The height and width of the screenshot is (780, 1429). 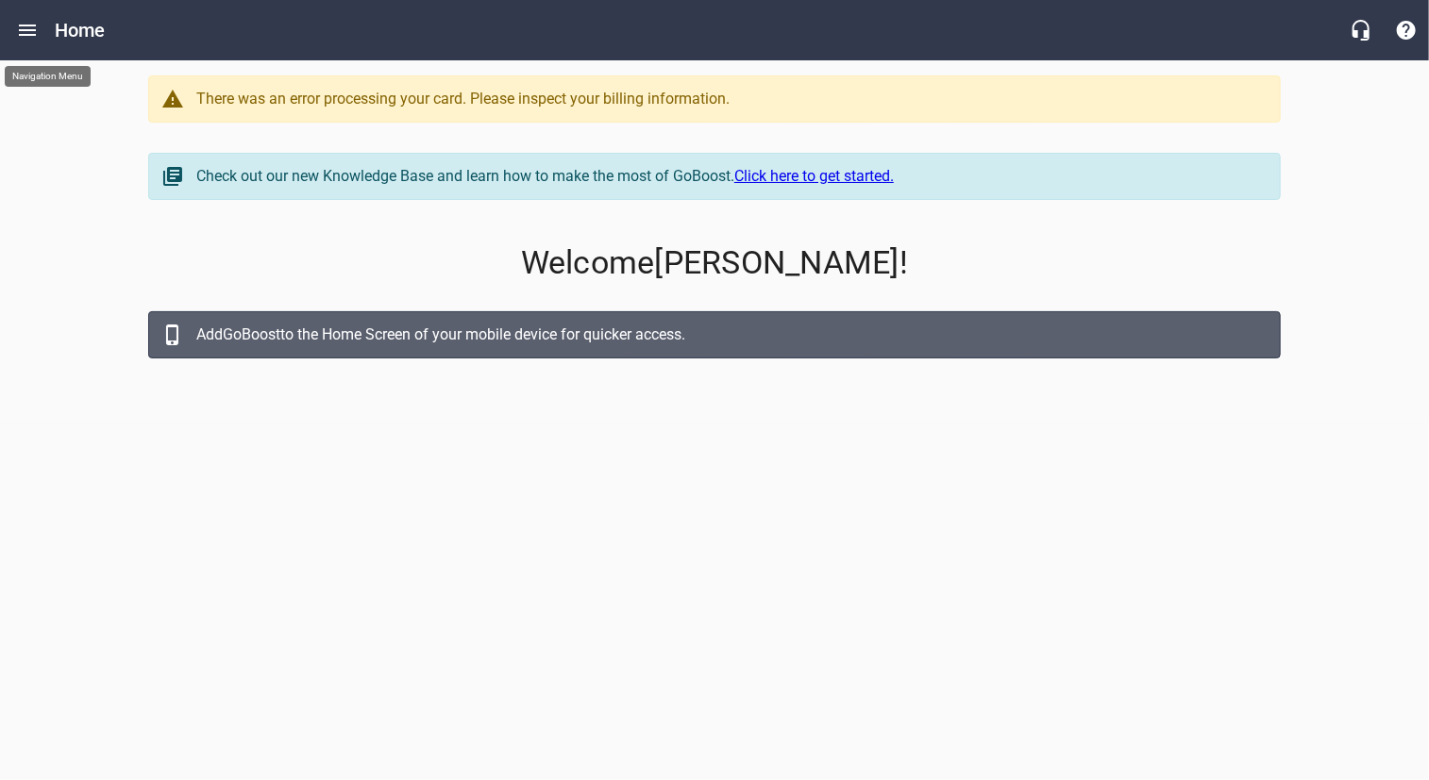 I want to click on div: Check out our new Knowledge Base and learn how to make the most of GoBoost., so click(x=729, y=176).